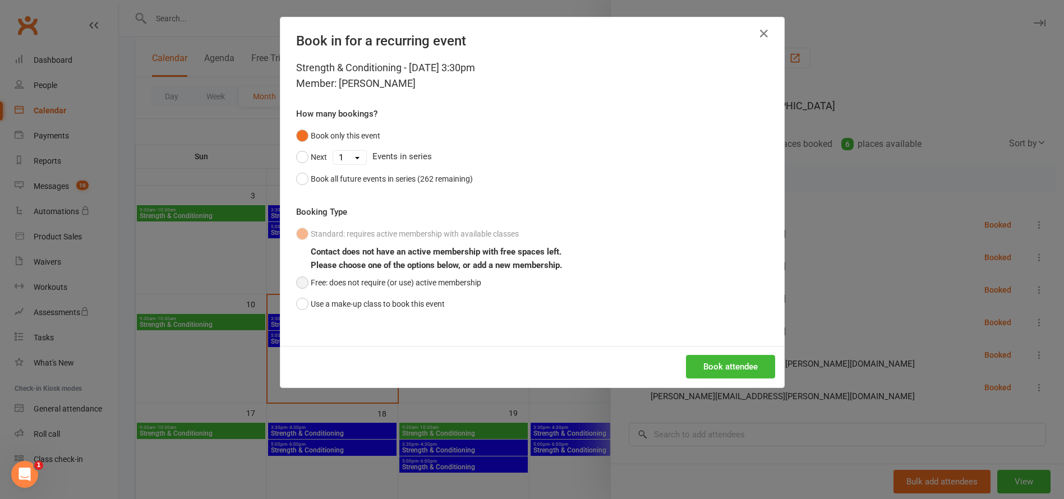  I want to click on button: Free: does not require (or use) active membership, so click(389, 283).